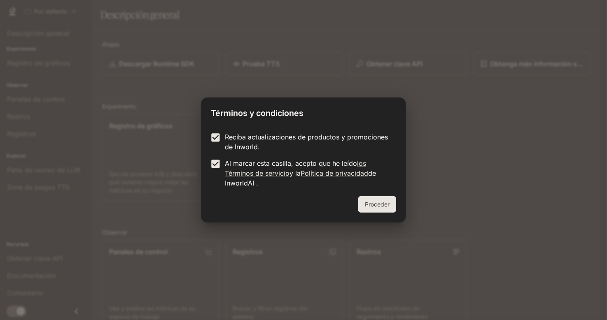  Describe the element at coordinates (257, 113) in the screenshot. I see `font: Términos y condiciones` at that location.